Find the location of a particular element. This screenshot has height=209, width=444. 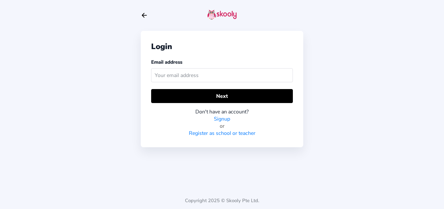

div: or is located at coordinates (222, 126).